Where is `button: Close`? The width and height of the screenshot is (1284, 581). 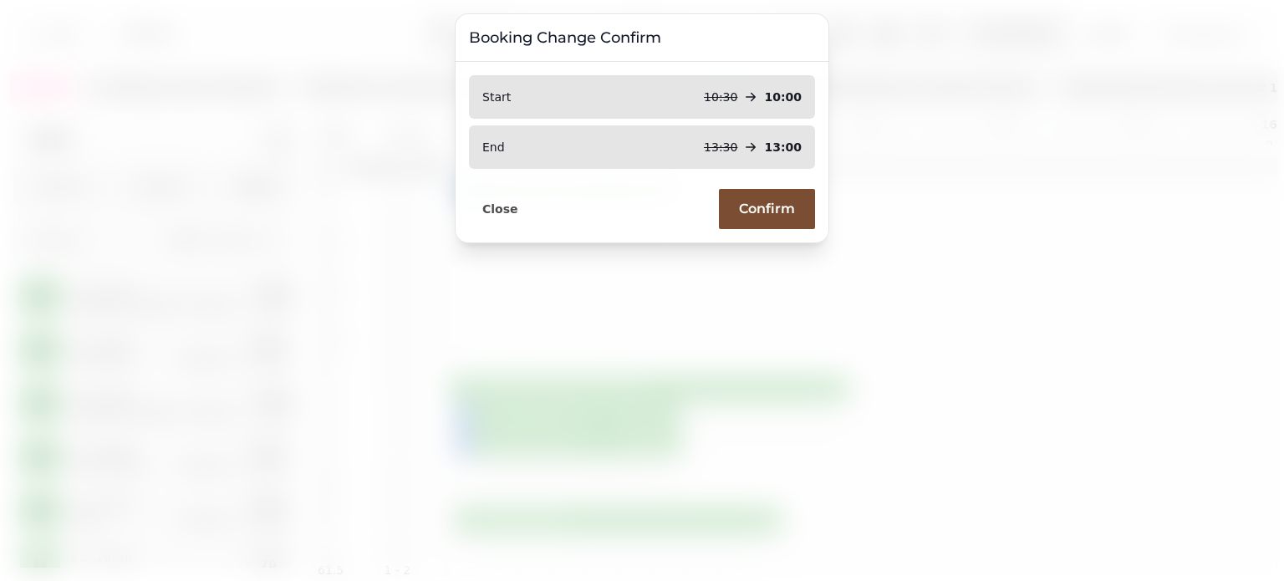
button: Close is located at coordinates (500, 209).